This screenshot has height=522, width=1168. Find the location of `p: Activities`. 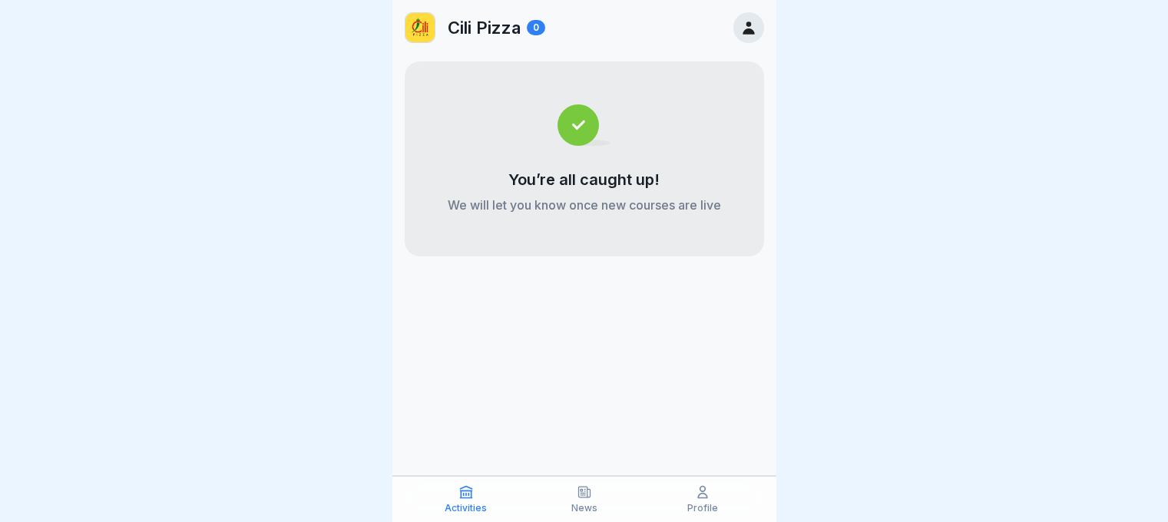

p: Activities is located at coordinates (465, 508).